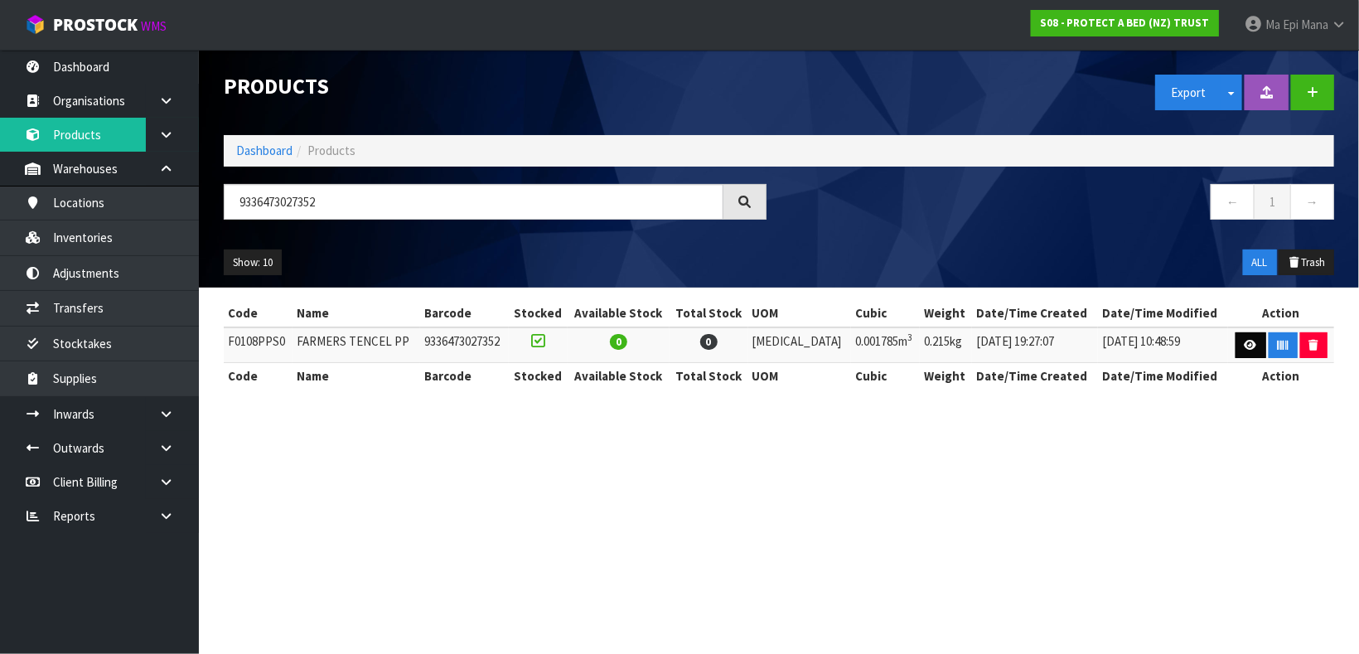  What do you see at coordinates (1124, 23) in the screenshot?
I see `a: S08 - PROTECT A BED (NZ) TRUST` at bounding box center [1124, 23].